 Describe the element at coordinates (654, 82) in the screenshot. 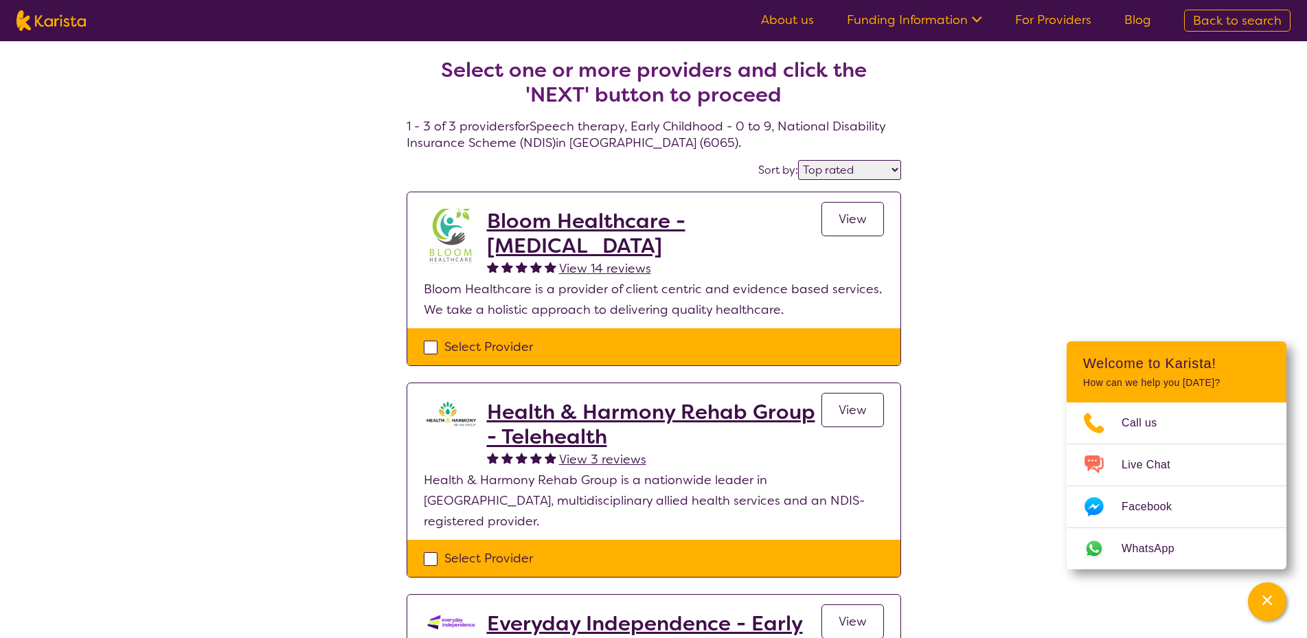

I see `h2: Select one or more providers and click the 'NEXT' button to proceed` at that location.